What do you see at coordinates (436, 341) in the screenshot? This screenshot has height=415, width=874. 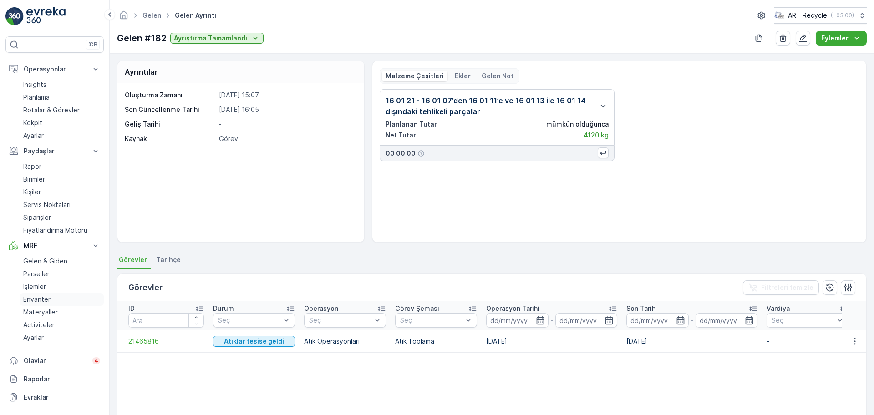 I see `p: Atık Toplama` at bounding box center [436, 341].